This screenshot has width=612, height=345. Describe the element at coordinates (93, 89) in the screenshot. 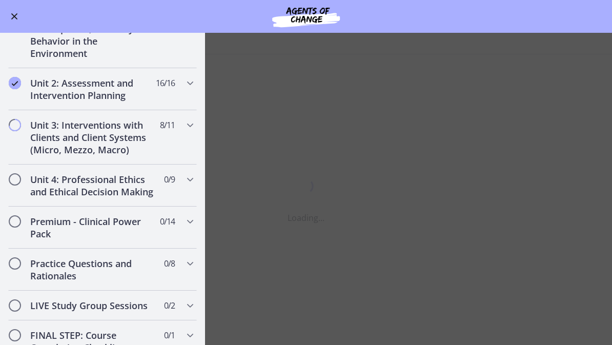

I see `h2: Unit 2: Assessment and Intervention Planning` at that location.